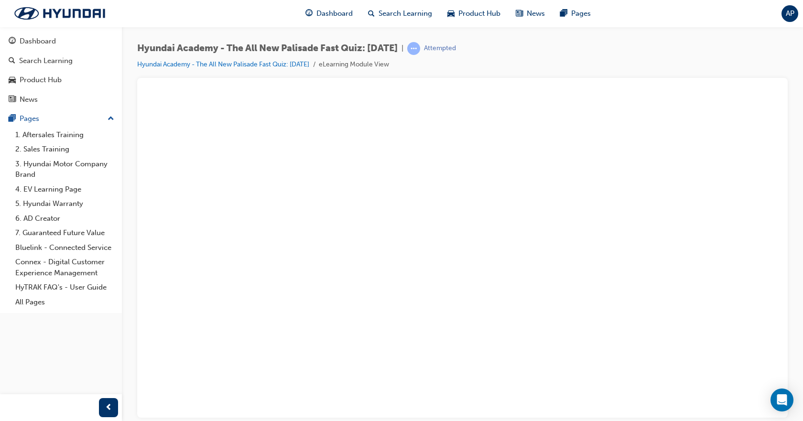  Describe the element at coordinates (29, 99) in the screenshot. I see `div: News` at that location.